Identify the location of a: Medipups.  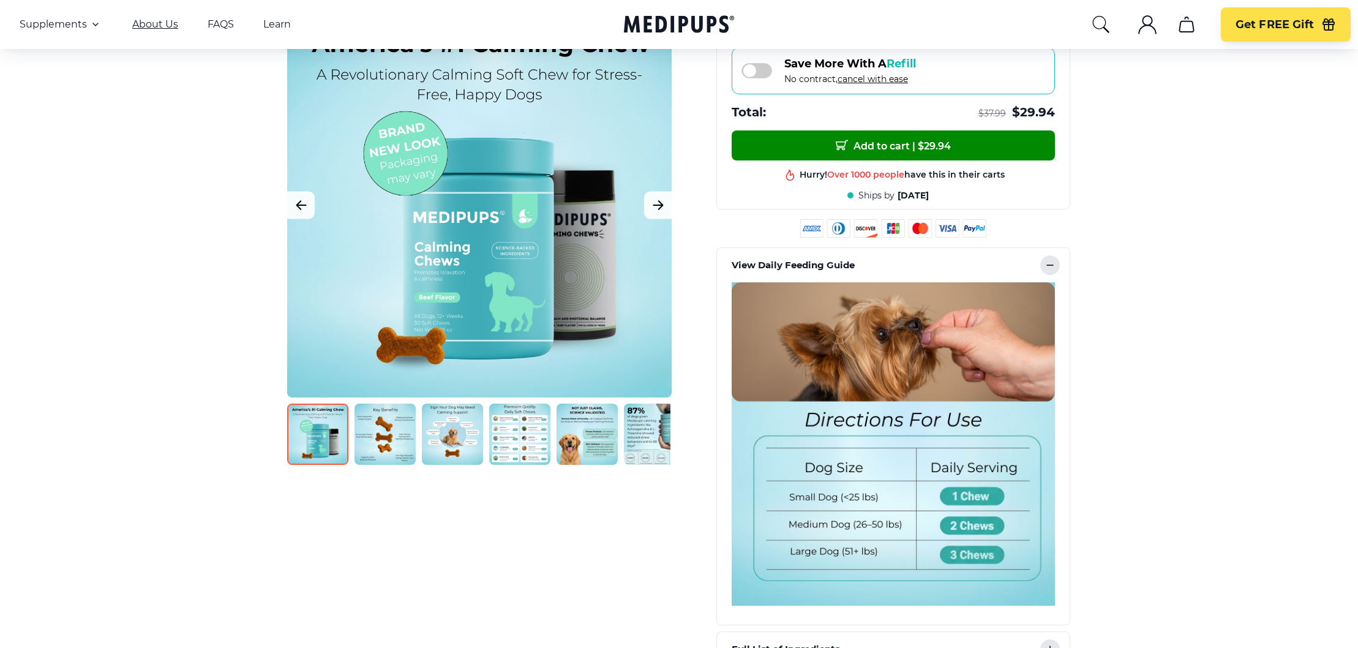
(679, 25).